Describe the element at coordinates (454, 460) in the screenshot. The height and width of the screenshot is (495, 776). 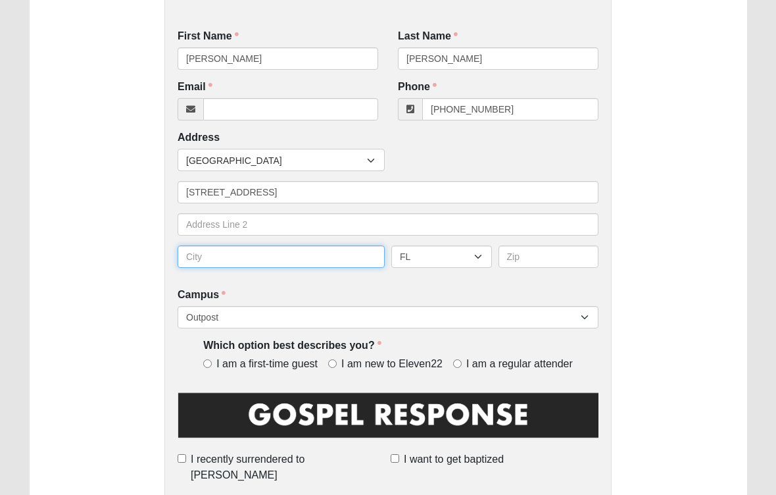
I see `span: I want to get baptized` at that location.